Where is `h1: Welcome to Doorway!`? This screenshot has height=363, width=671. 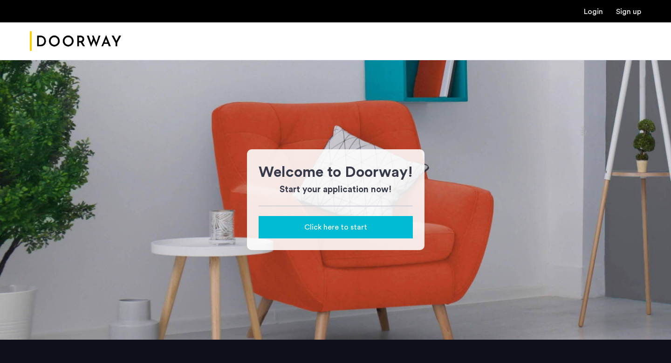 h1: Welcome to Doorway! is located at coordinates (336, 172).